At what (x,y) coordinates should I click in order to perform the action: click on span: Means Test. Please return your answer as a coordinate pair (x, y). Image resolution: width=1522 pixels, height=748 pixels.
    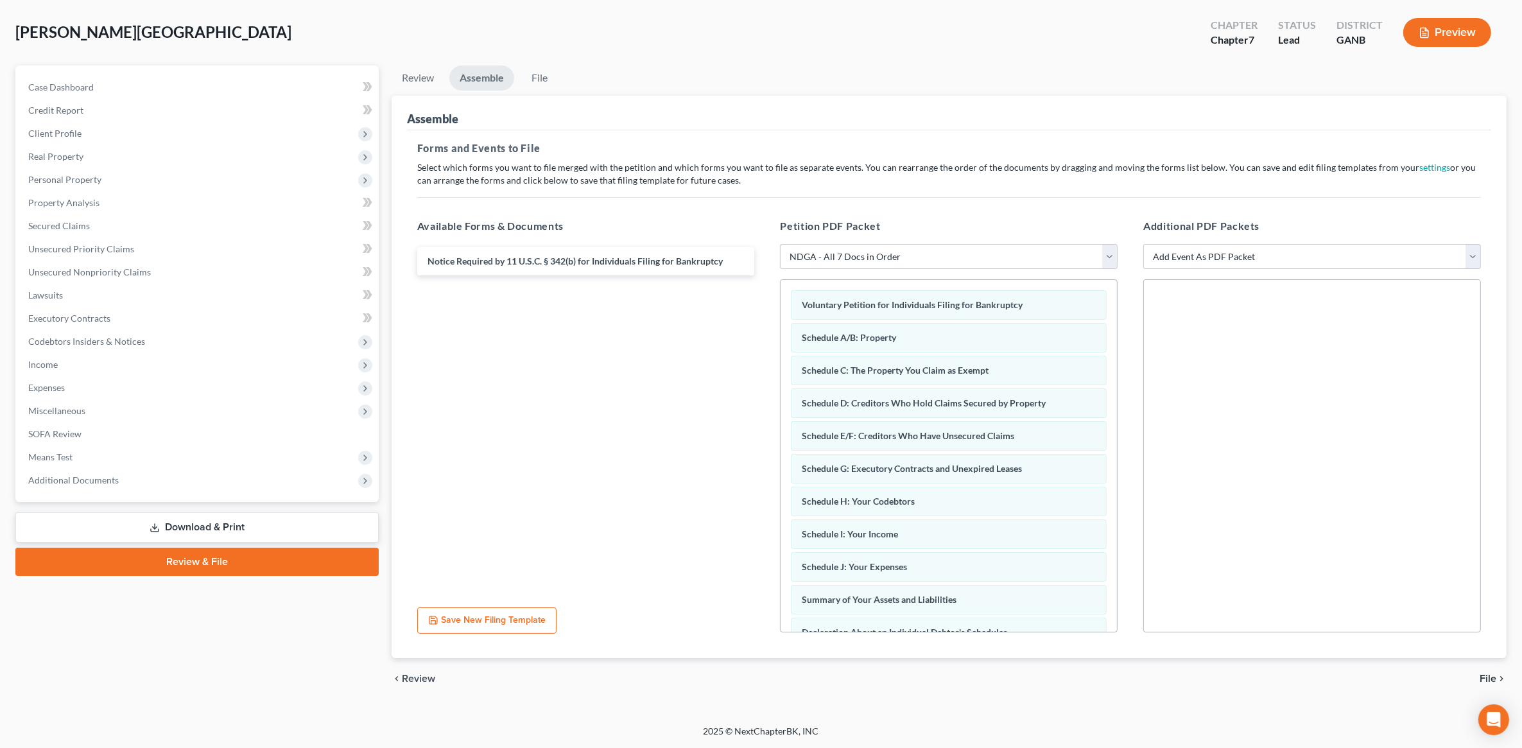
    Looking at the image, I should click on (50, 457).